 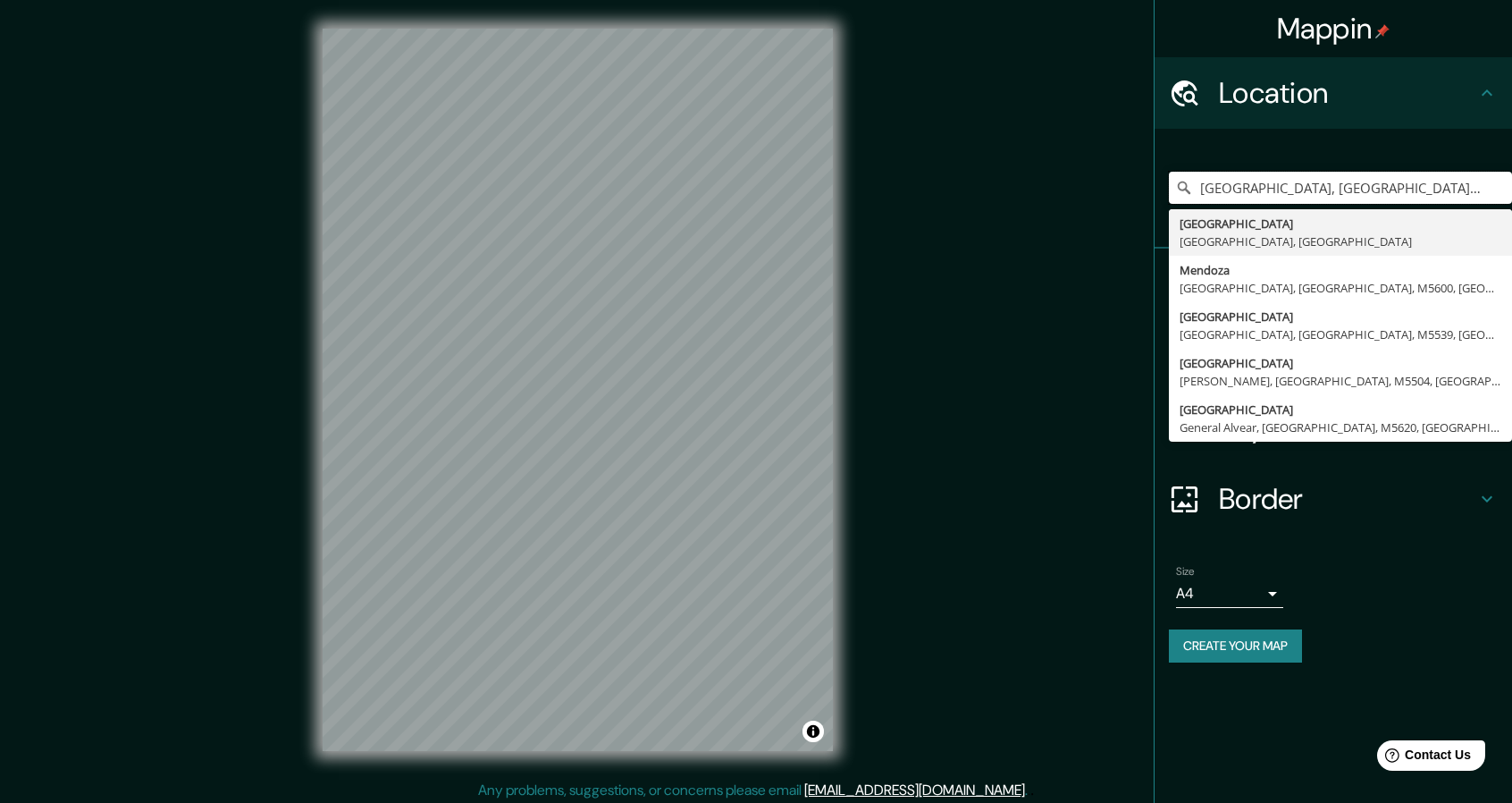 I want to click on div: Border, so click(x=1333, y=499).